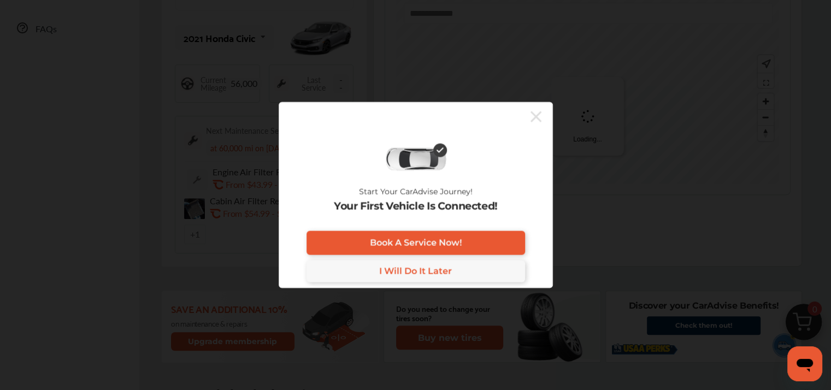  I want to click on img: check-icon.521c8815.svg, so click(440, 150).